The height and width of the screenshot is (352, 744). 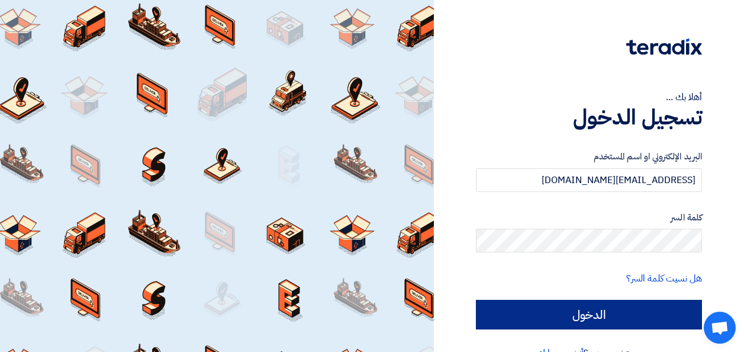 I want to click on label: البريد الإلكتروني او اسم المستخدم, so click(x=589, y=156).